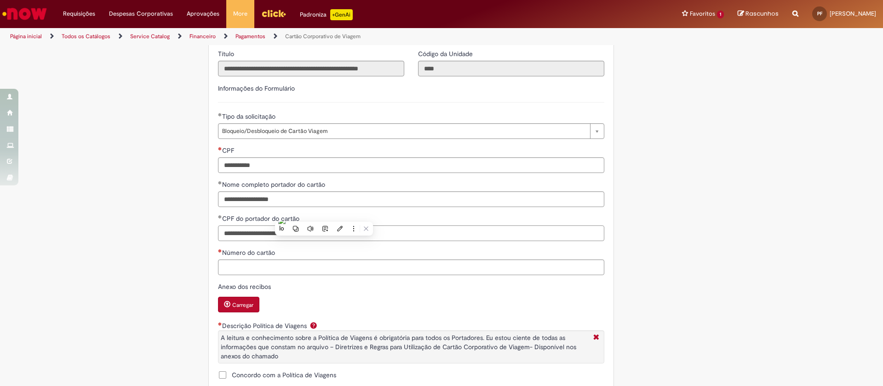  I want to click on a: Pagamentos, so click(250, 36).